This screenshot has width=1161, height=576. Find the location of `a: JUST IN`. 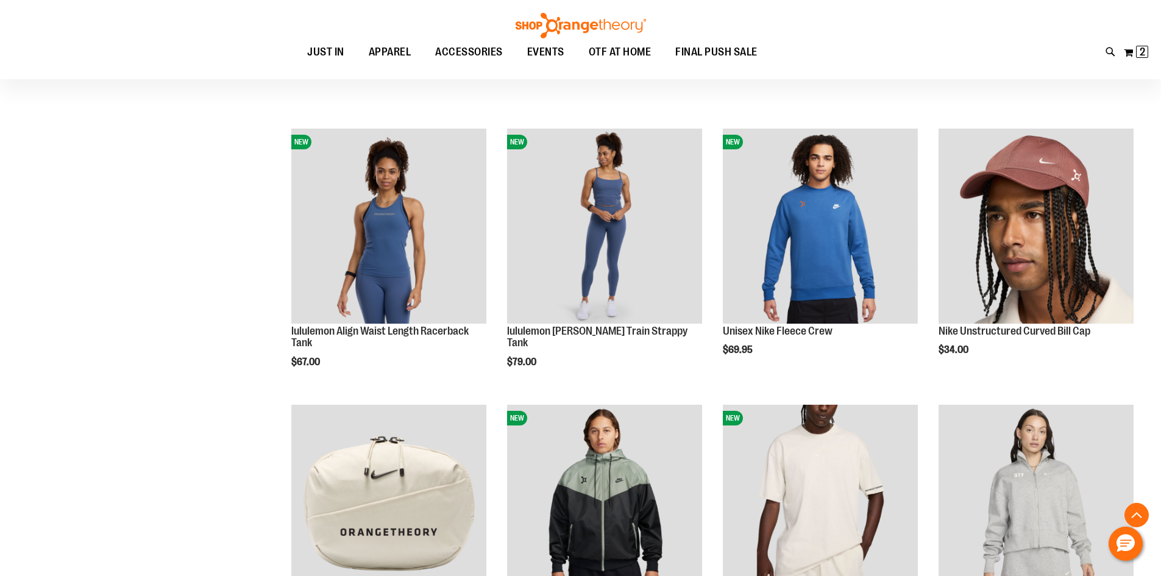

a: JUST IN is located at coordinates (326, 52).